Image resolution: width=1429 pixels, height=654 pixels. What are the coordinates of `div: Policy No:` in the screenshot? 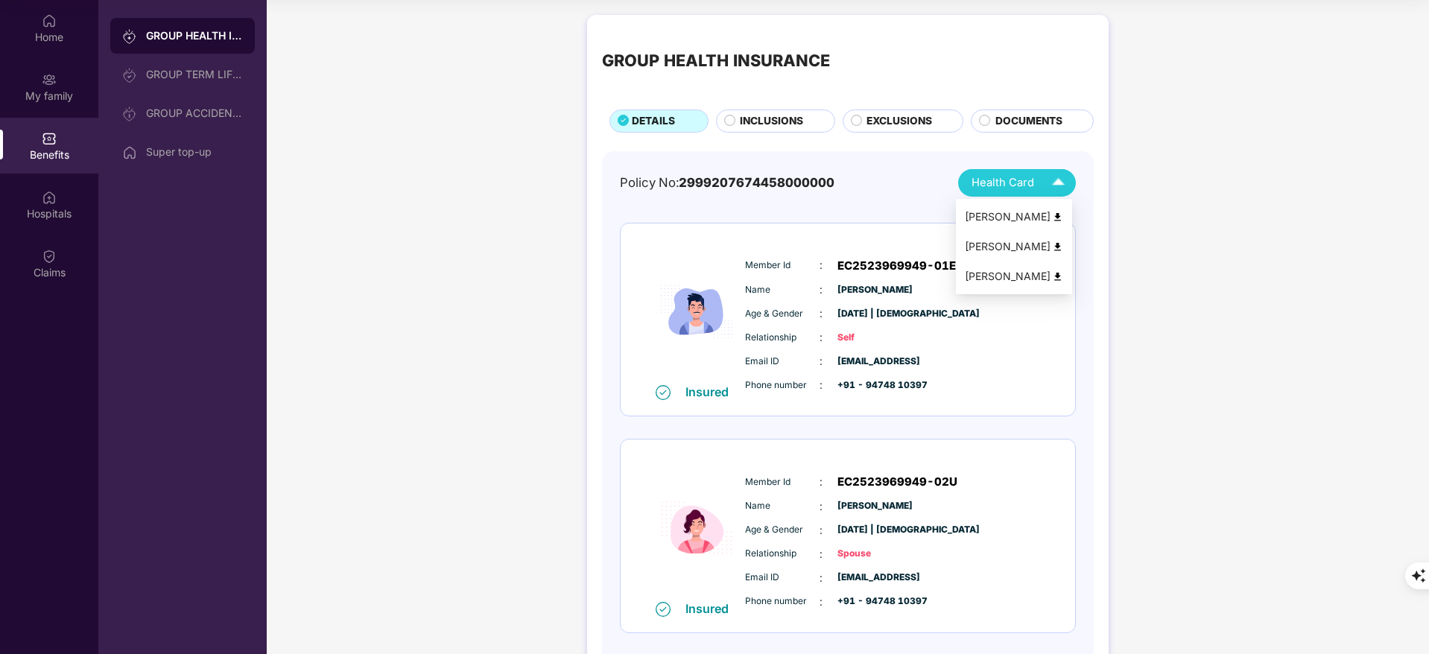 It's located at (727, 183).